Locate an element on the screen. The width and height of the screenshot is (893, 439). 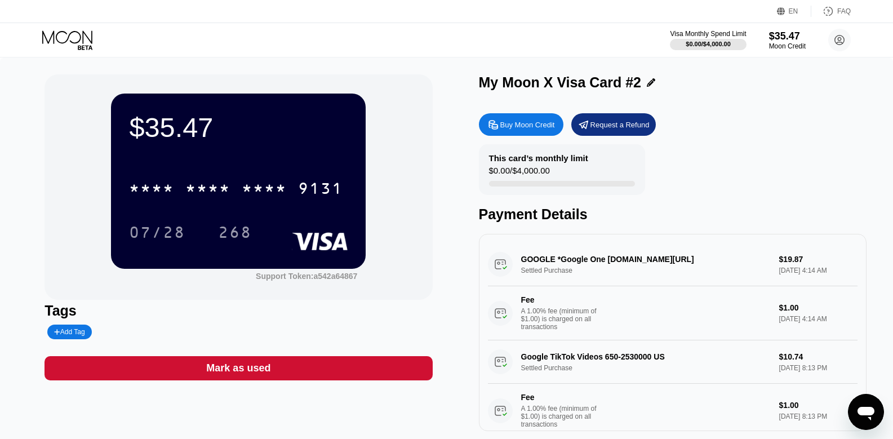
div: Visa Monthly Spend Limit is located at coordinates (708, 34).